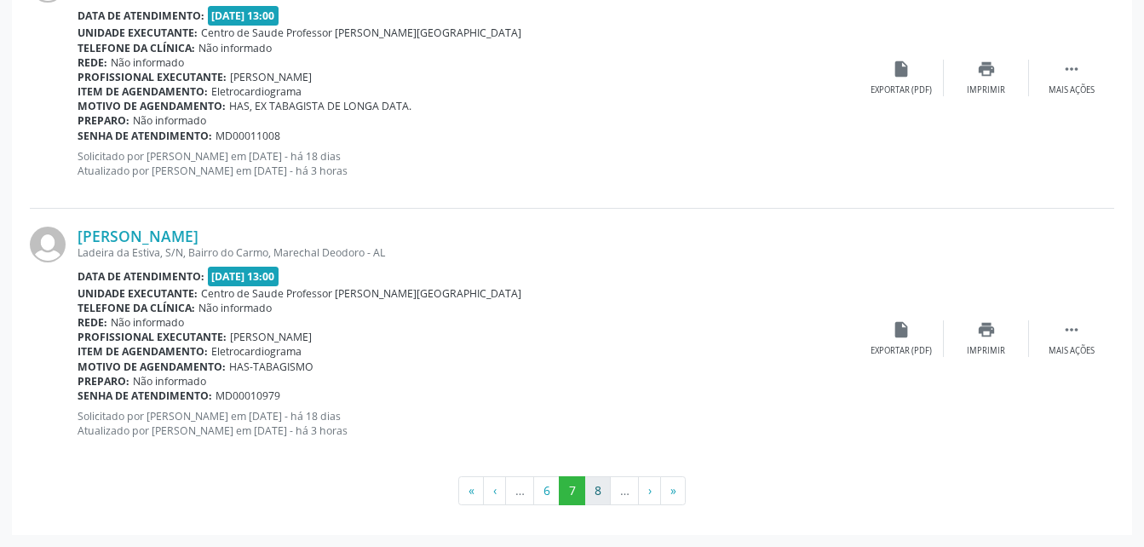 The image size is (1144, 547). What do you see at coordinates (546, 491) in the screenshot?
I see `button: Go to page 6` at bounding box center [546, 491].